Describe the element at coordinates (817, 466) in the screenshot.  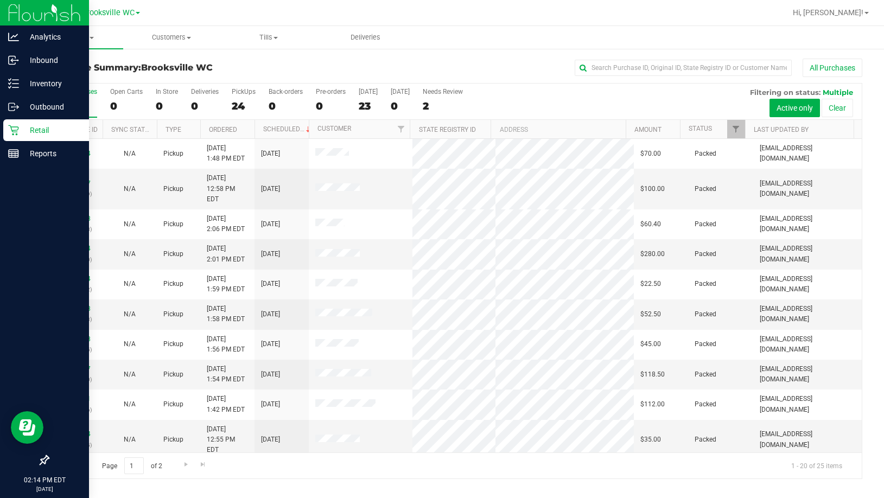
I see `span: 1 - 20 of 25 items` at that location.